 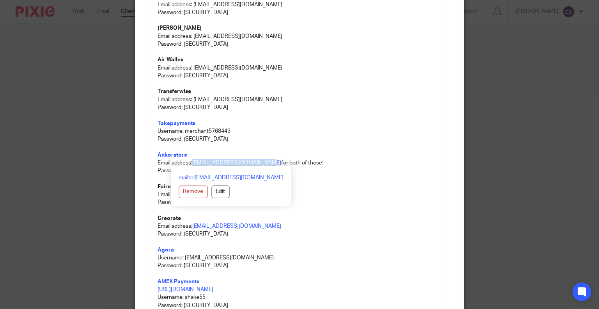 What do you see at coordinates (172, 155) in the screenshot?
I see `strong: Ankorstore` at bounding box center [172, 155].